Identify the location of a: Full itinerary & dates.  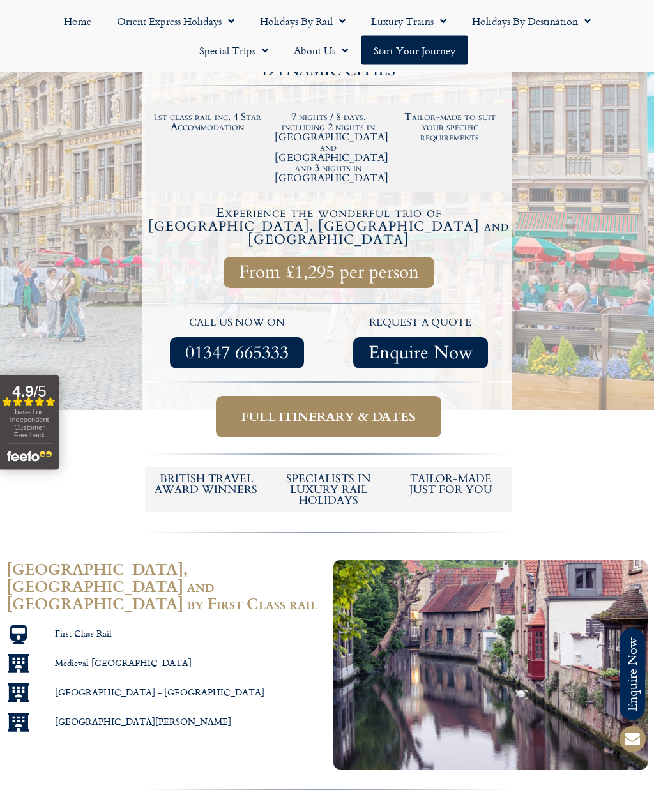
(328, 417).